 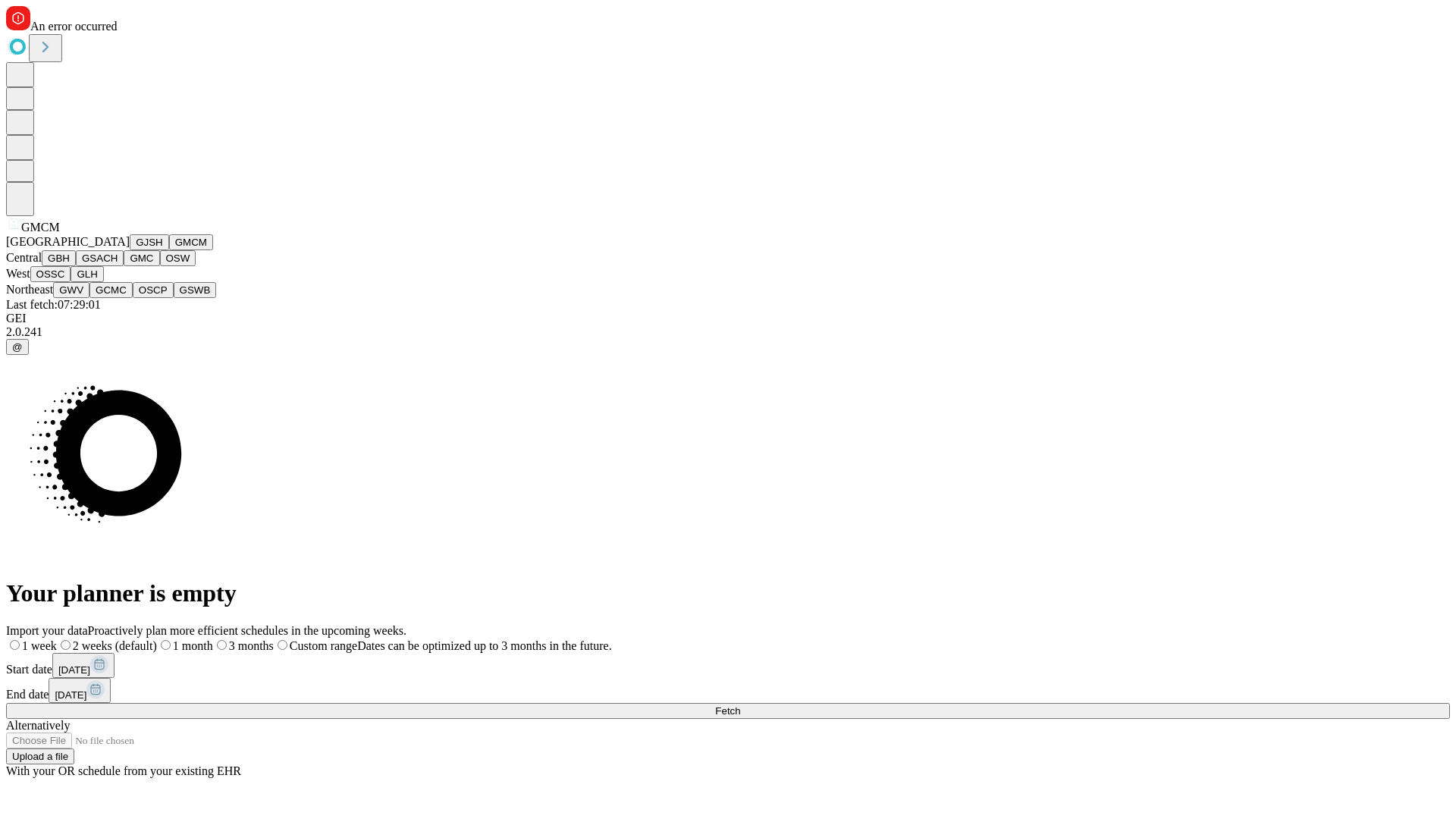 What do you see at coordinates (123, 770) in the screenshot?
I see `span: With your OR schedule from your existing EHR` at bounding box center [123, 770].